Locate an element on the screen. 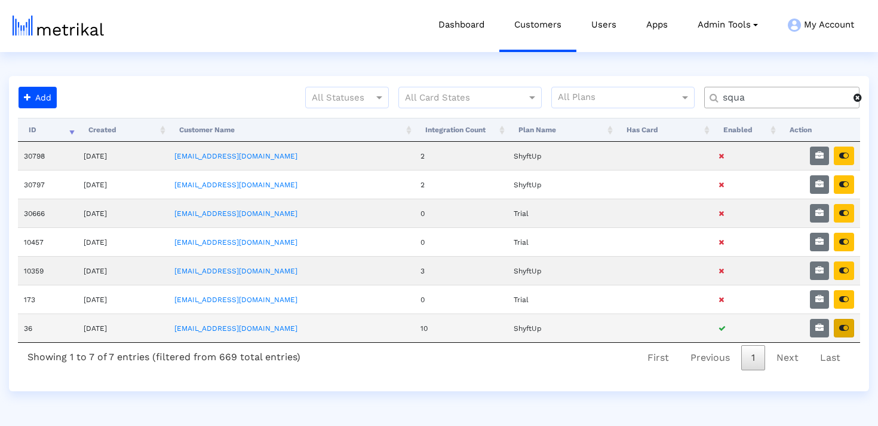  a: Last is located at coordinates (831, 357).